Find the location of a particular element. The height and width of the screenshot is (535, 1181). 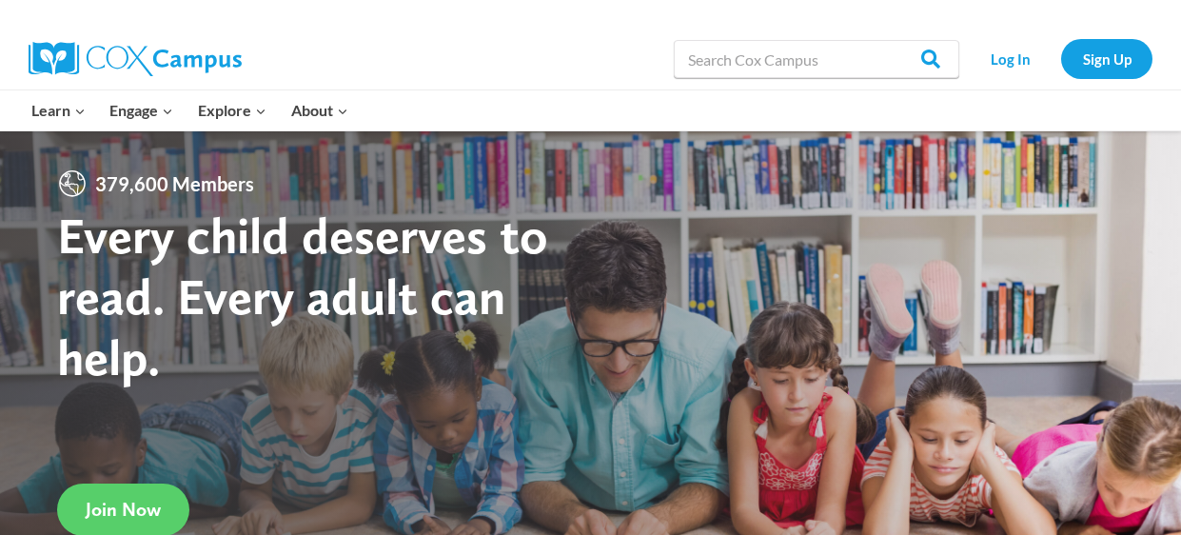

input: Search Cox Campus is located at coordinates (816, 59).